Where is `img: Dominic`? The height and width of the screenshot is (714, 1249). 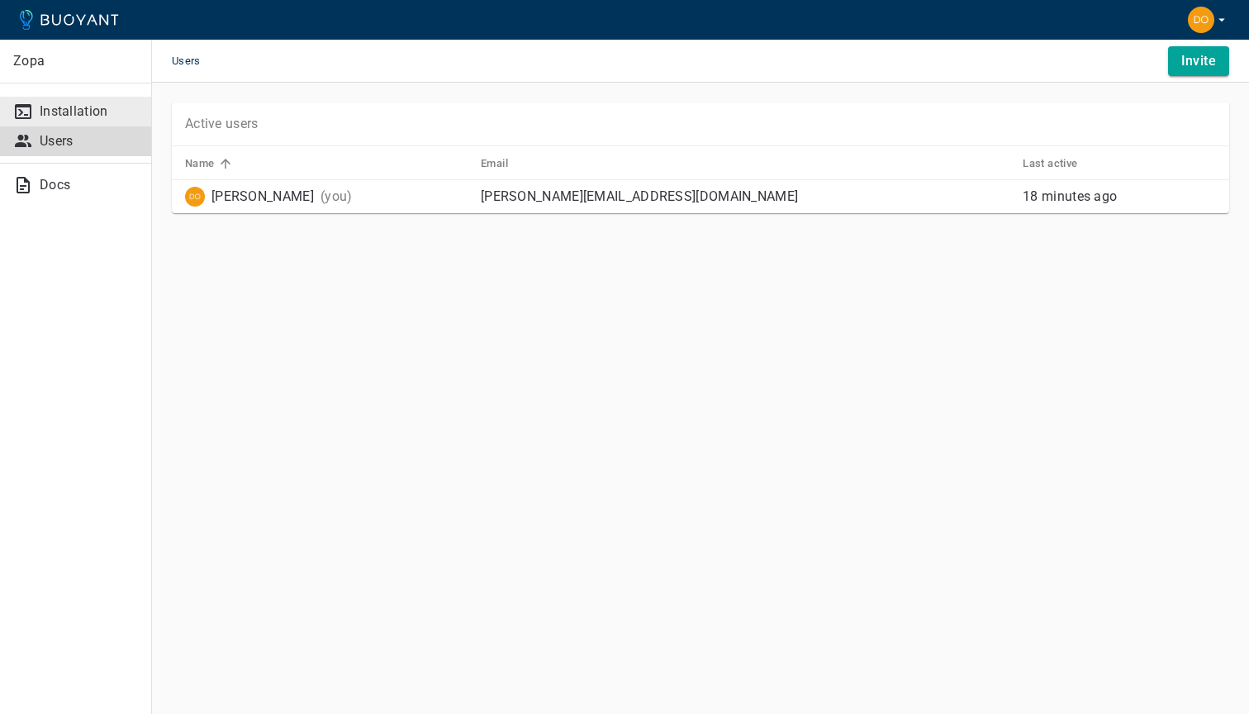 img: Dominic is located at coordinates (1201, 20).